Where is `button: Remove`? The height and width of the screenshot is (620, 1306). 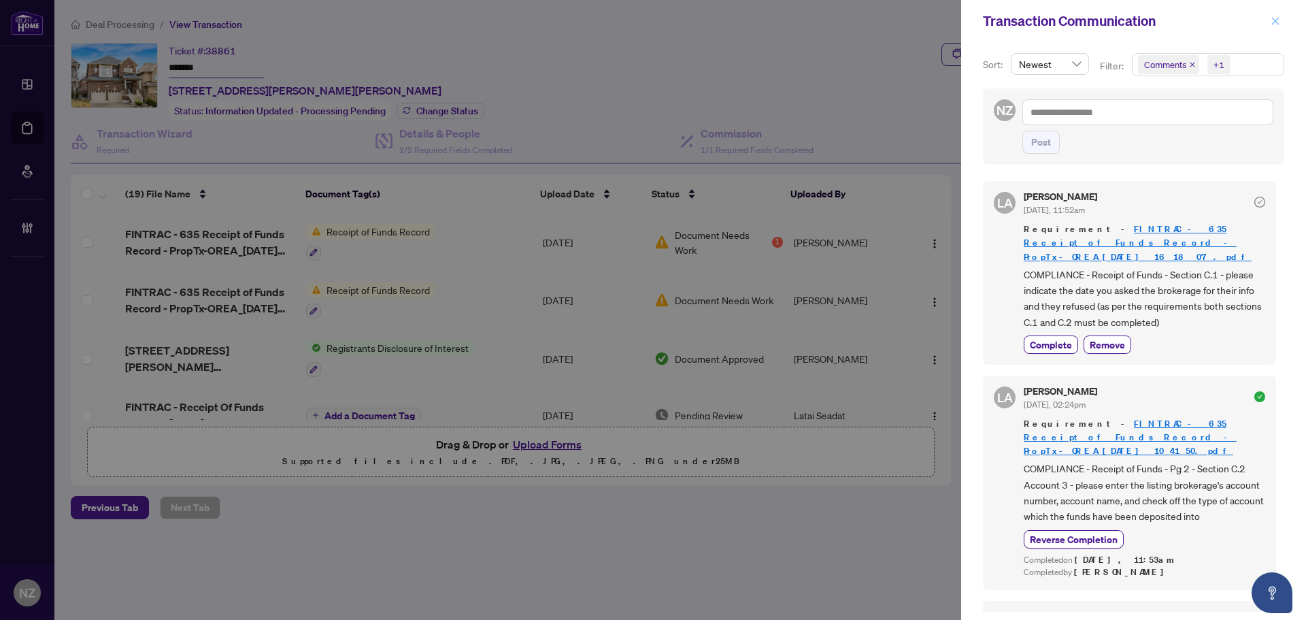
button: Remove is located at coordinates (1107, 344).